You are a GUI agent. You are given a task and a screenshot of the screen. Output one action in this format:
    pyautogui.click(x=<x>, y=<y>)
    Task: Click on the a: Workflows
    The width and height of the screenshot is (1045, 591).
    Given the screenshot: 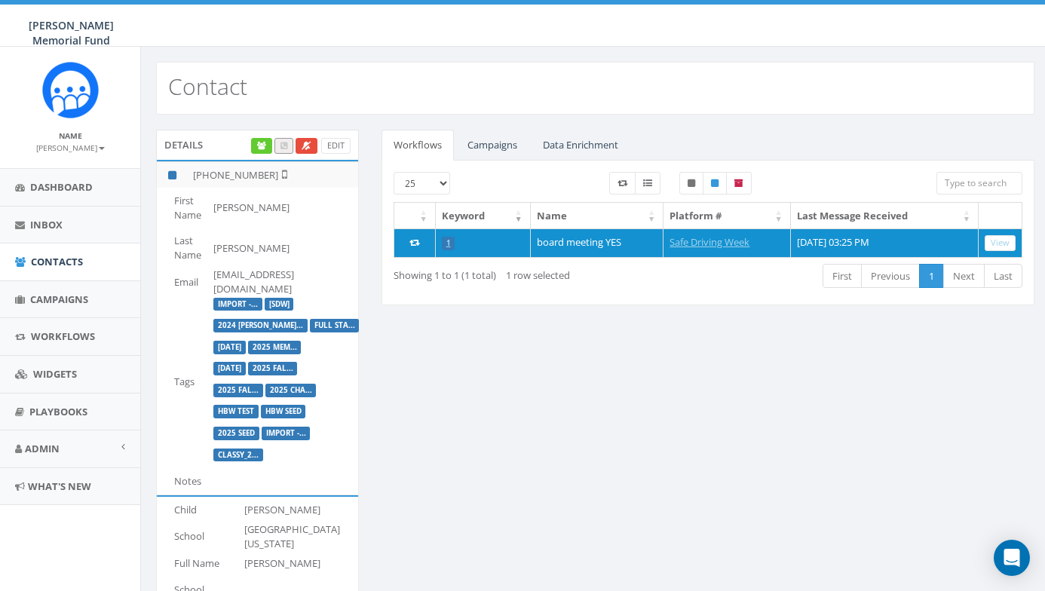 What is the action you would take?
    pyautogui.click(x=418, y=145)
    